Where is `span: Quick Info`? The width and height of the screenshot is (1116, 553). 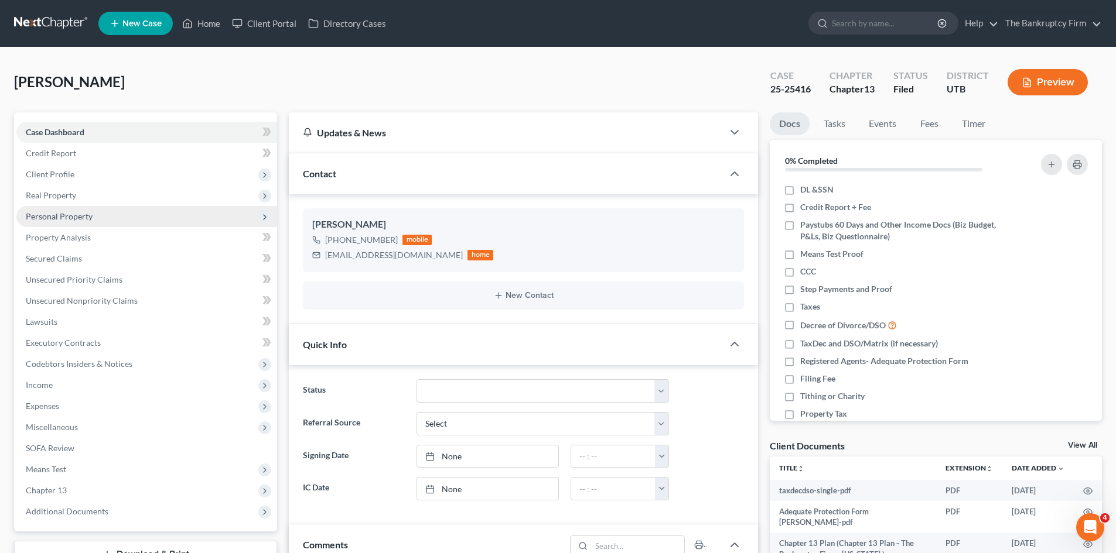 span: Quick Info is located at coordinates (324, 344).